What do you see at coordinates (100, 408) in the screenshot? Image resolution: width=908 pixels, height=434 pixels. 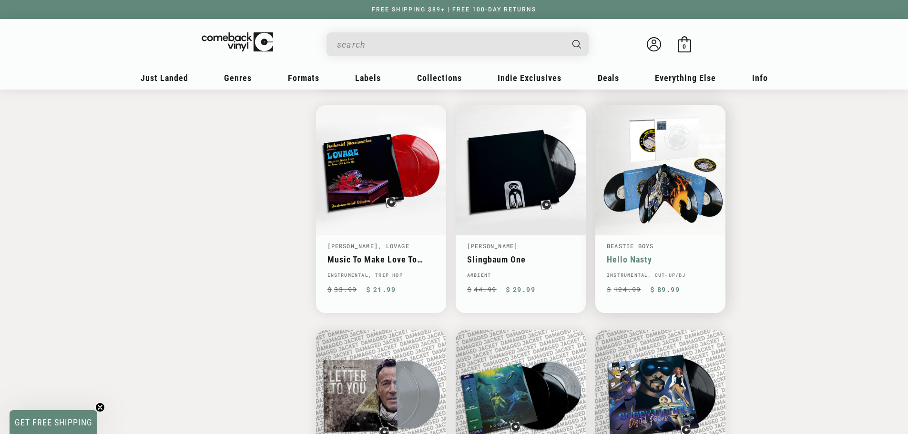 I see `button: Close teaser` at bounding box center [100, 408].